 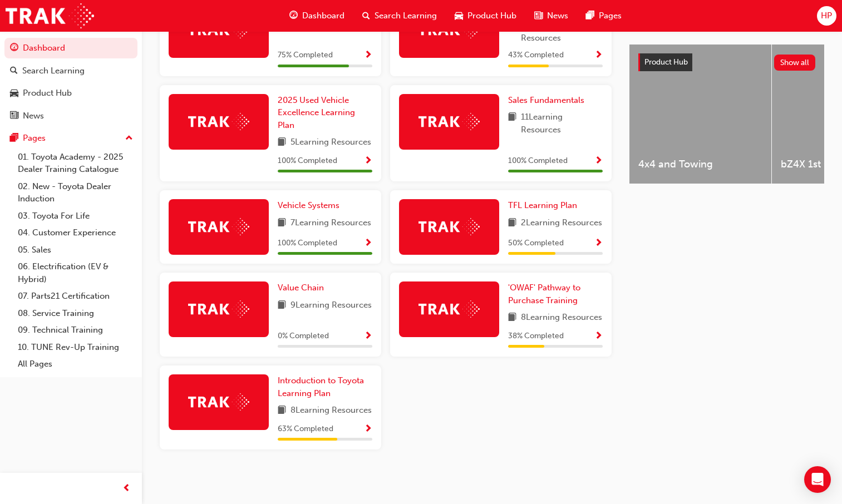 What do you see at coordinates (71, 71) in the screenshot?
I see `a: Search Learning` at bounding box center [71, 71].